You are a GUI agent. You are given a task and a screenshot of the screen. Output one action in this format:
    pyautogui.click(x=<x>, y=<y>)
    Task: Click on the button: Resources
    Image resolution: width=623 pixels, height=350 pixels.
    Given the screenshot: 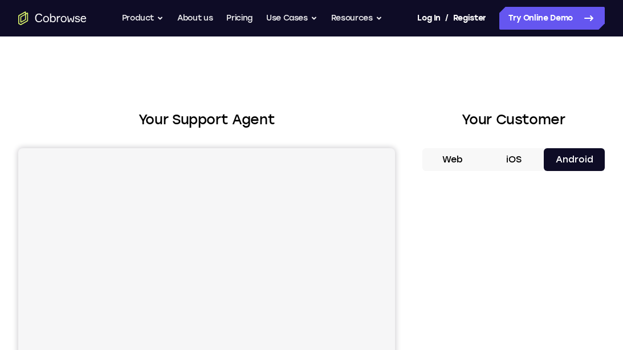 What is the action you would take?
    pyautogui.click(x=357, y=18)
    